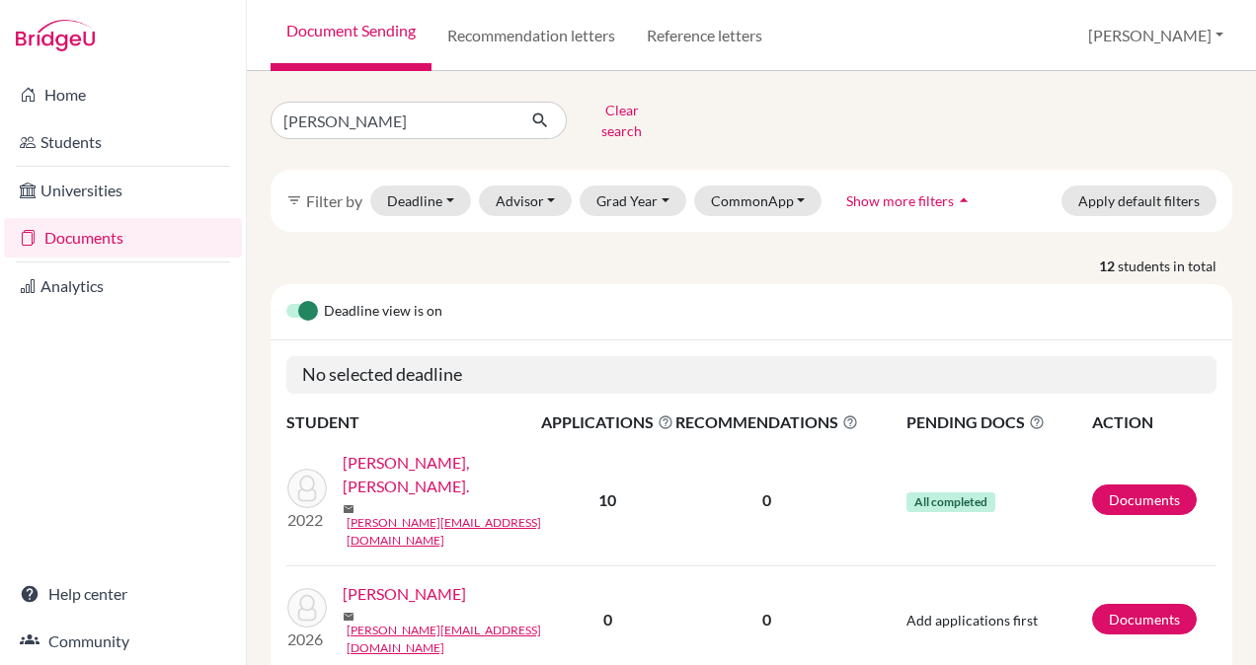 This screenshot has width=1256, height=665. What do you see at coordinates (607, 619) in the screenshot?
I see `b: 0` at bounding box center [607, 619].